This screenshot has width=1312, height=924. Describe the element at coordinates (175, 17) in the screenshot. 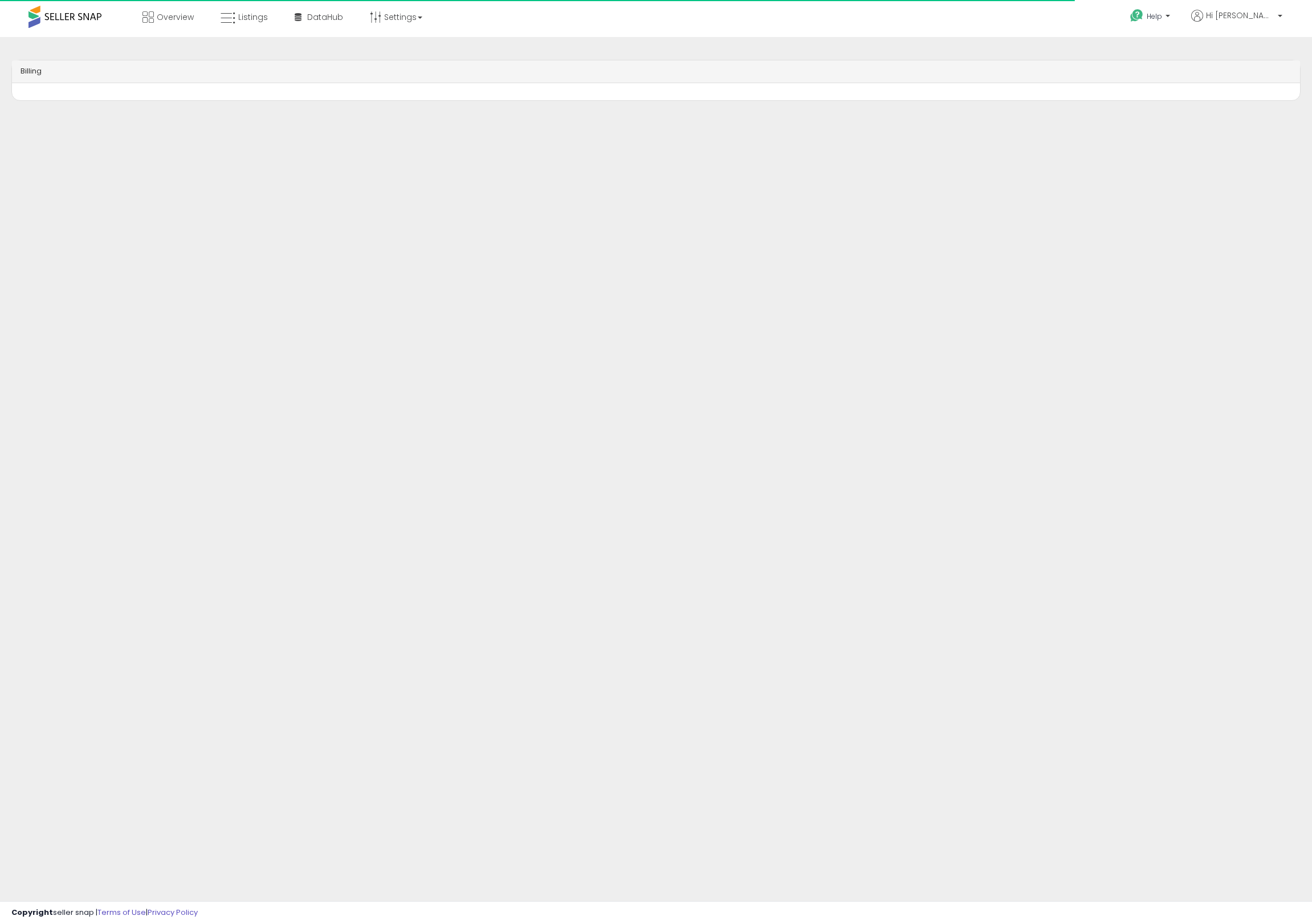

I see `span: Overview` at that location.